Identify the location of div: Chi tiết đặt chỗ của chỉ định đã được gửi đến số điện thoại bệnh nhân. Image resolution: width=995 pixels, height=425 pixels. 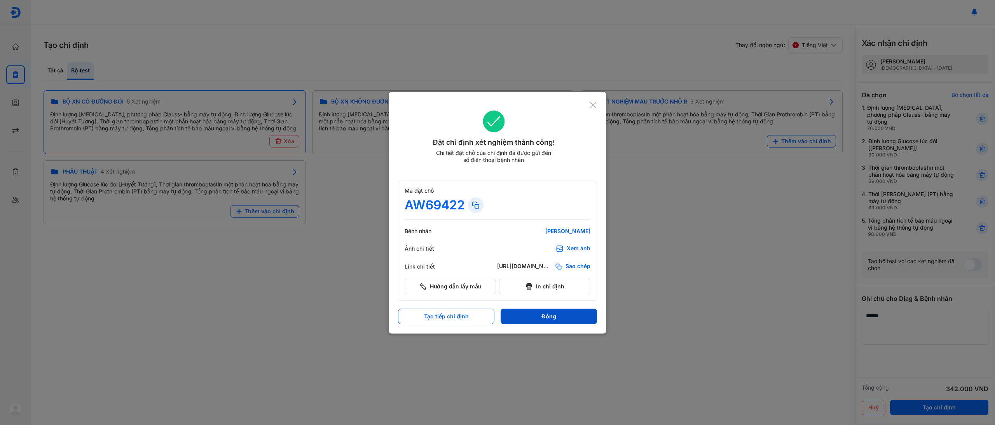
(494, 156).